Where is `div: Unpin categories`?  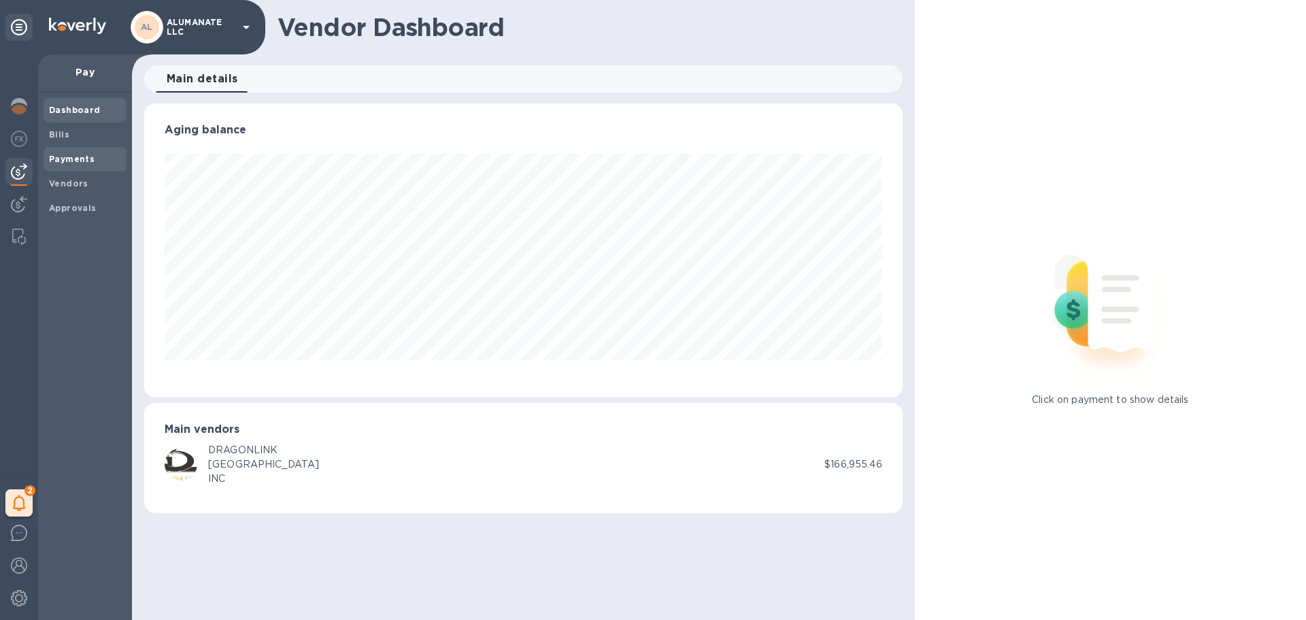 div: Unpin categories is located at coordinates (19, 27).